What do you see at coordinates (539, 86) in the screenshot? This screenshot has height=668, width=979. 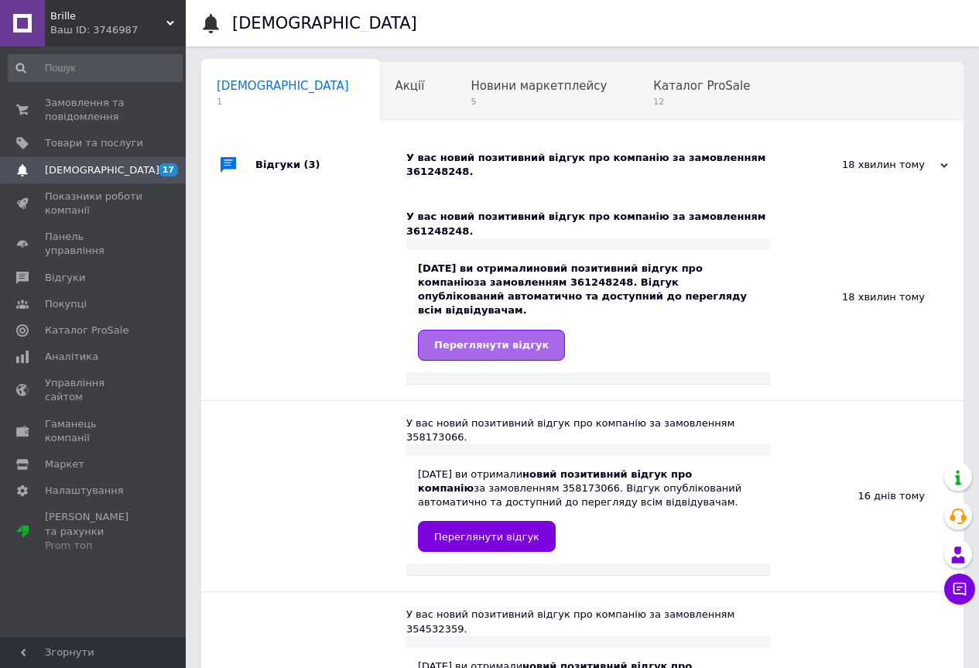 I see `span: Новини маркетплейсу` at bounding box center [539, 86].